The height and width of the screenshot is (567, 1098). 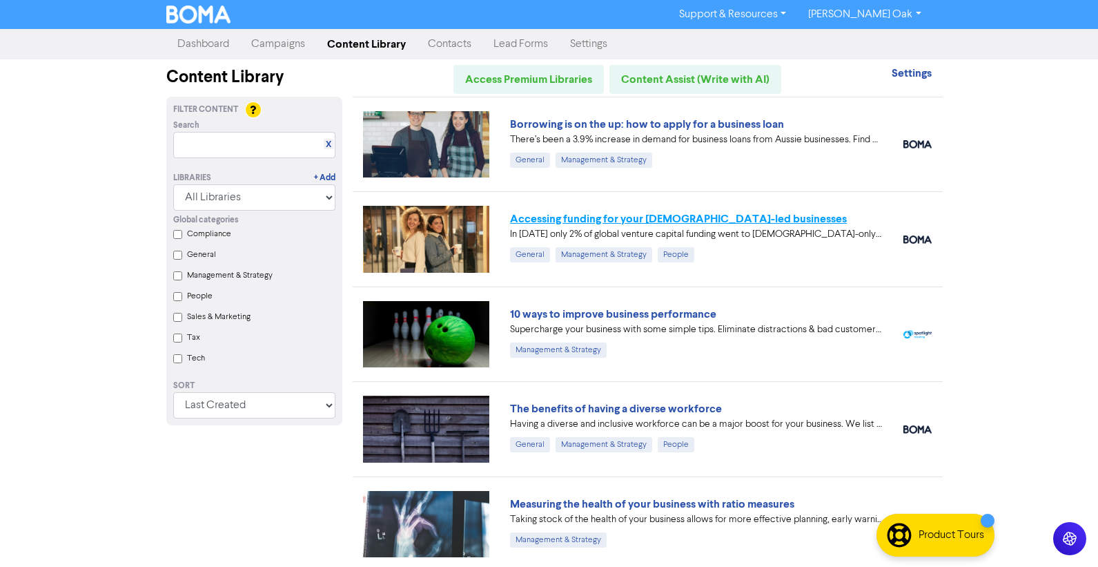 What do you see at coordinates (199, 296) in the screenshot?
I see `label: People` at bounding box center [199, 296].